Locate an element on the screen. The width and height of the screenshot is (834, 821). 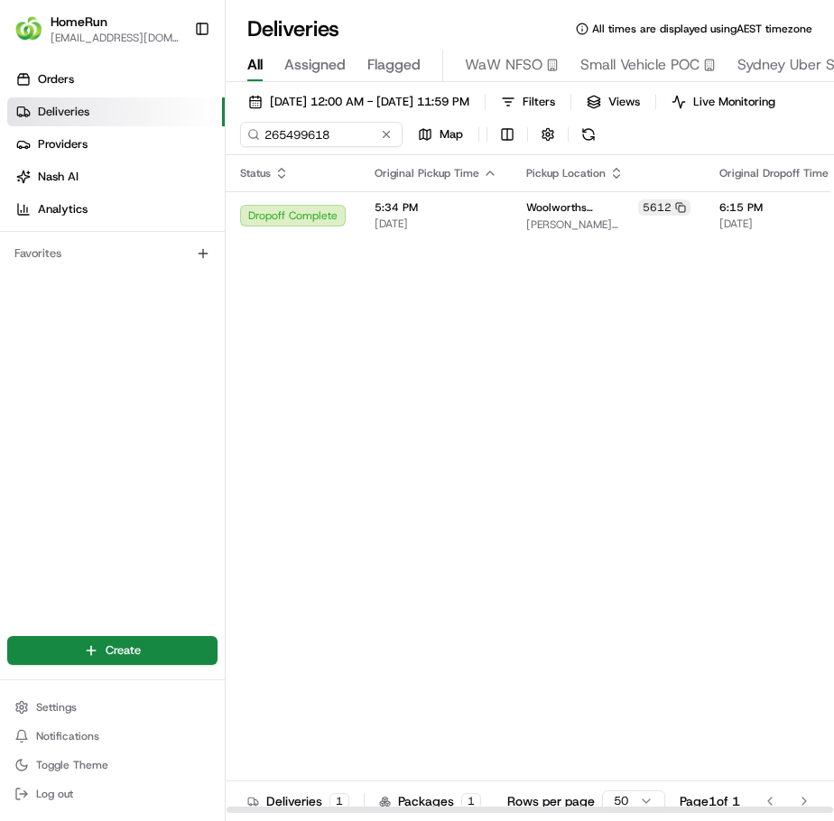
div: Page 1 of 1 is located at coordinates (709, 802).